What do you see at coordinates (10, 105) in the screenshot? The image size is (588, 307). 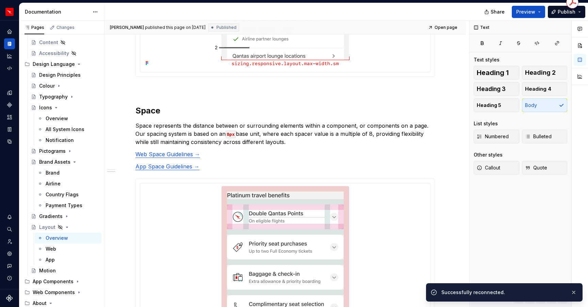 I see `div: Components` at bounding box center [10, 105].